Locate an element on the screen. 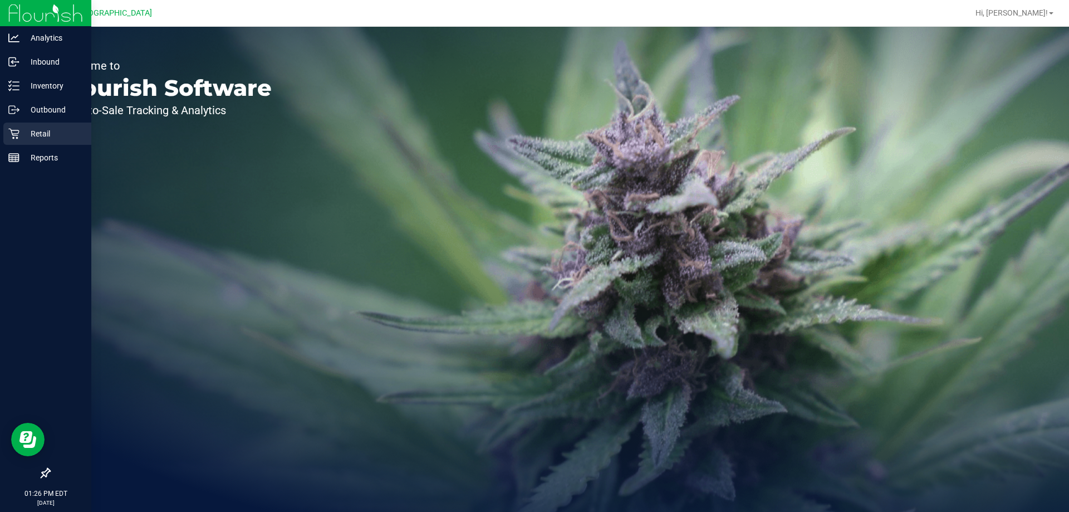  inline-svg: Retail is located at coordinates (14, 134).